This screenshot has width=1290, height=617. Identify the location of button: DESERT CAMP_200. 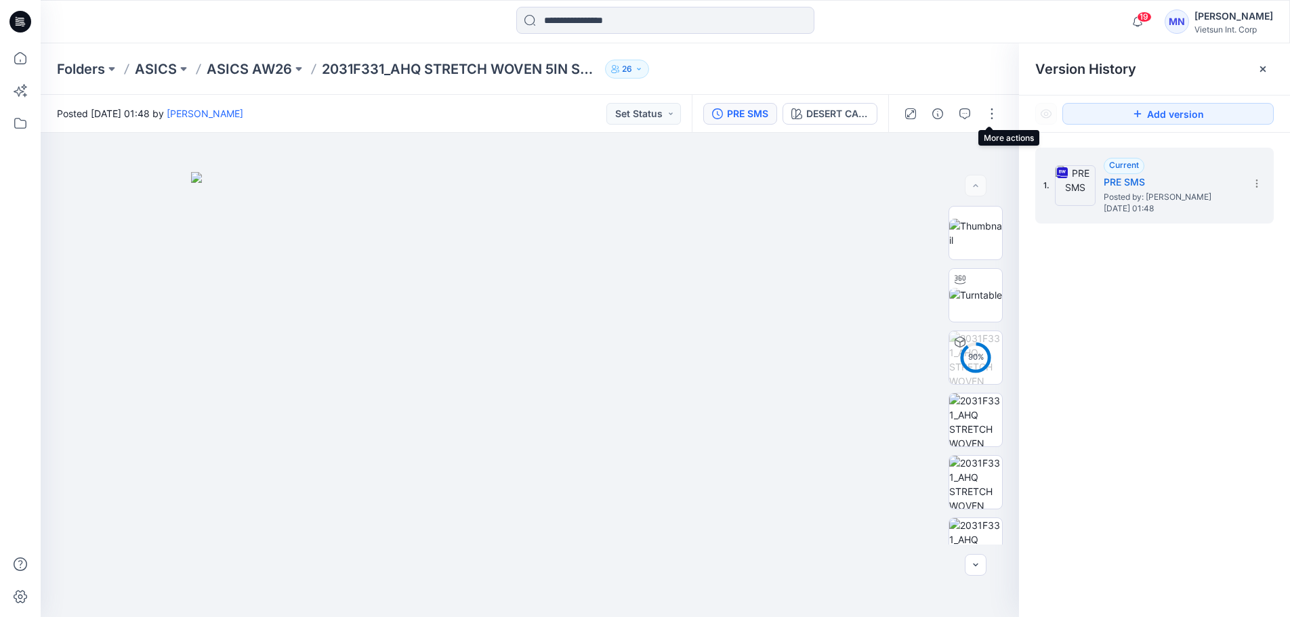
(830, 114).